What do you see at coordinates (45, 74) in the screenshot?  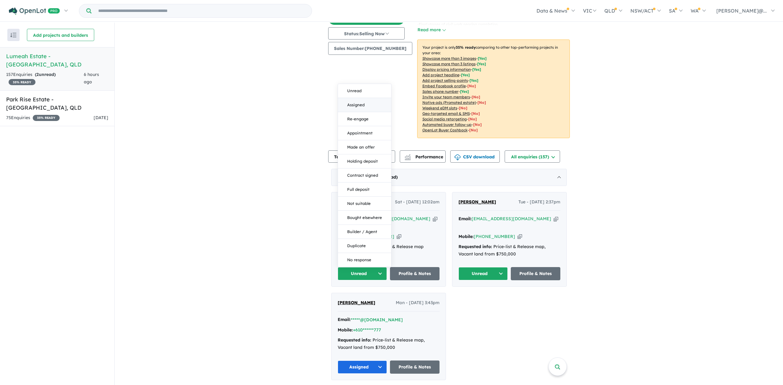 I see `strong: ( unread)` at bounding box center [45, 74].